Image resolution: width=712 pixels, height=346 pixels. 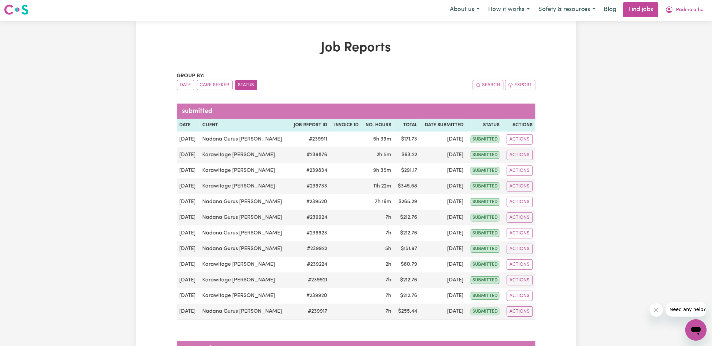 What do you see at coordinates (383, 202) in the screenshot?
I see `span: 7 hours 16 minutes` at bounding box center [383, 202].